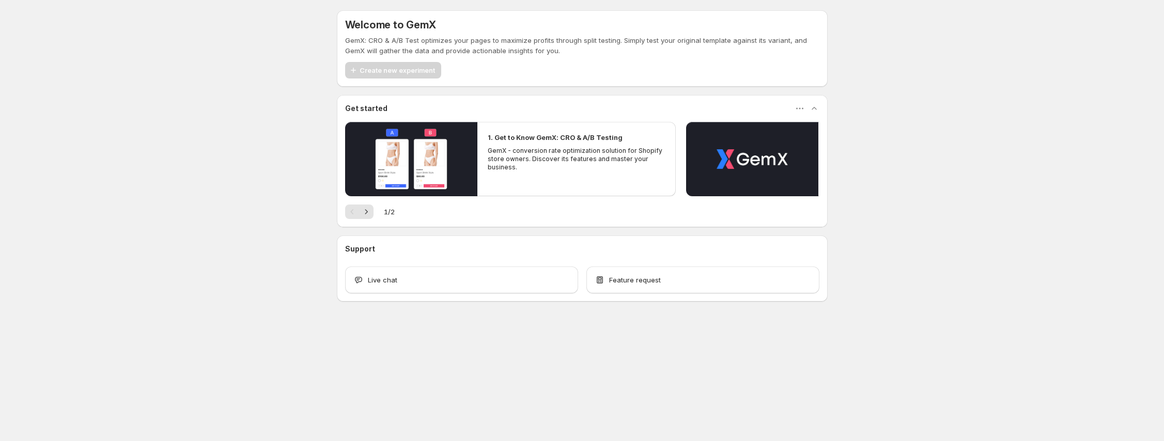 Image resolution: width=1164 pixels, height=441 pixels. I want to click on span: 1 / 2, so click(389, 212).